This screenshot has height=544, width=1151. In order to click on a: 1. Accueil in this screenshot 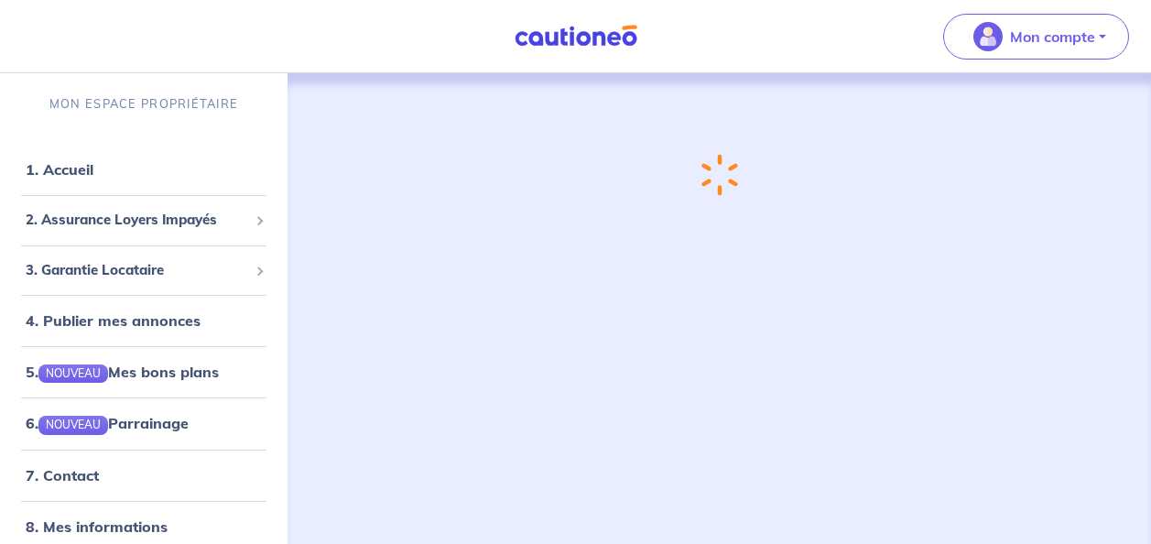, I will do `click(59, 169)`.